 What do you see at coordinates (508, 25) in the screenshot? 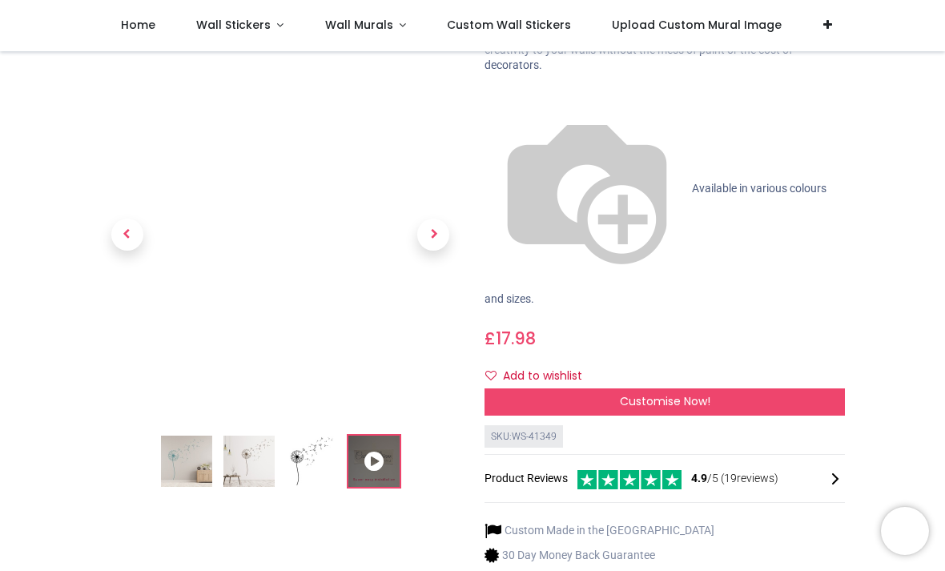
I see `span: Custom Wall Stickers` at bounding box center [508, 25].